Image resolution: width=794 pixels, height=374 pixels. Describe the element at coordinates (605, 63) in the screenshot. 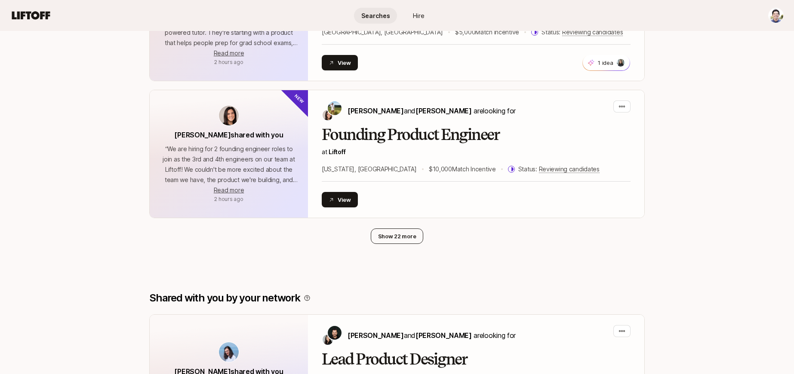

I see `p: 1 idea` at that location.